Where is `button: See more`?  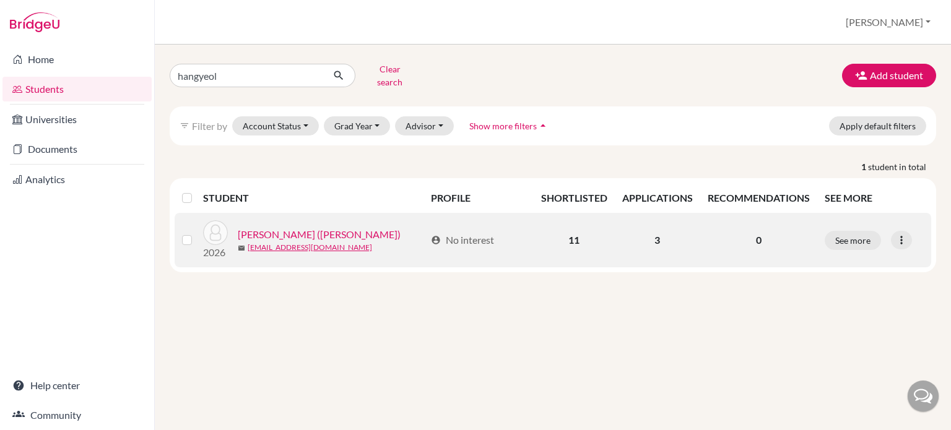 button: See more is located at coordinates (853, 240).